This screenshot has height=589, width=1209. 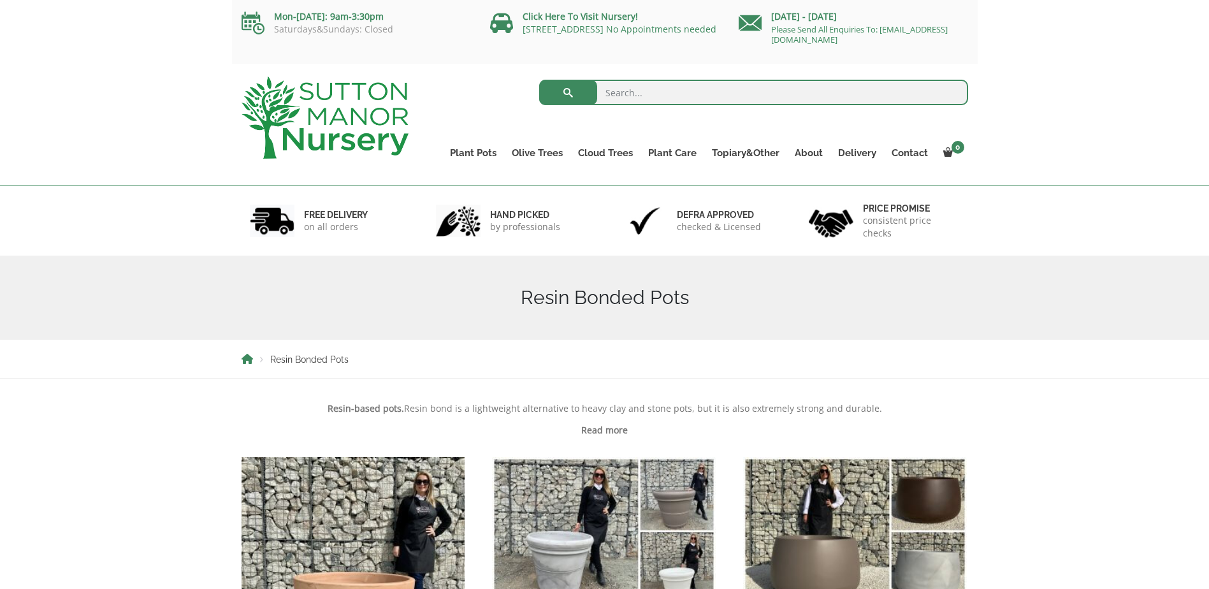 What do you see at coordinates (336, 215) in the screenshot?
I see `h6: FREE DELIVERY` at bounding box center [336, 215].